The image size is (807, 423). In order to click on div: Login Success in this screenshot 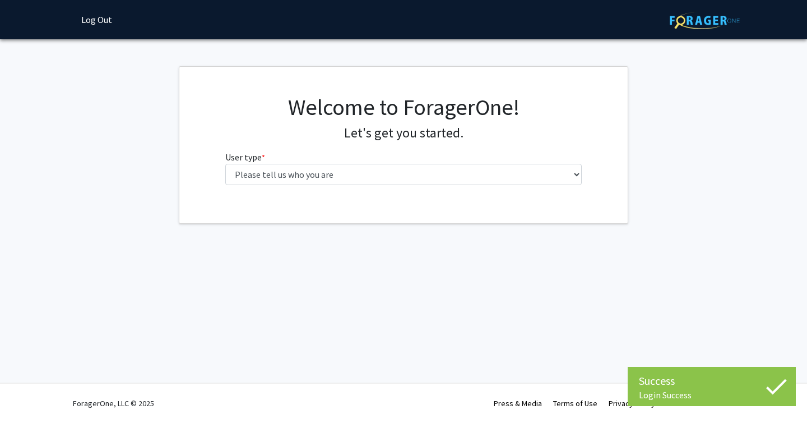, I will do `click(712, 395)`.